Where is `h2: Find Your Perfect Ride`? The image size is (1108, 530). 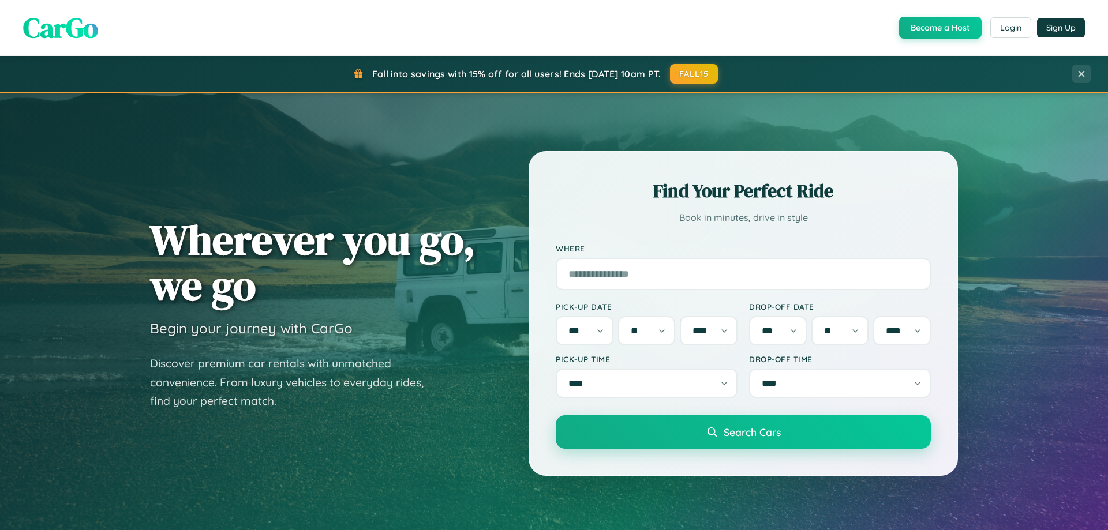 h2: Find Your Perfect Ride is located at coordinates (743, 191).